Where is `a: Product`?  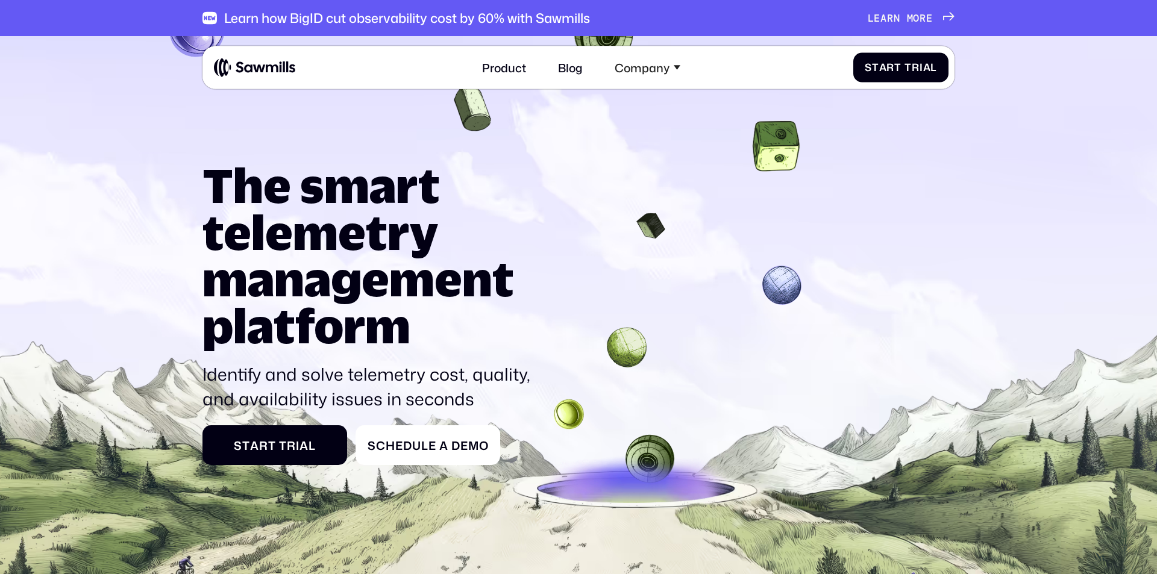
a: Product is located at coordinates (504, 67).